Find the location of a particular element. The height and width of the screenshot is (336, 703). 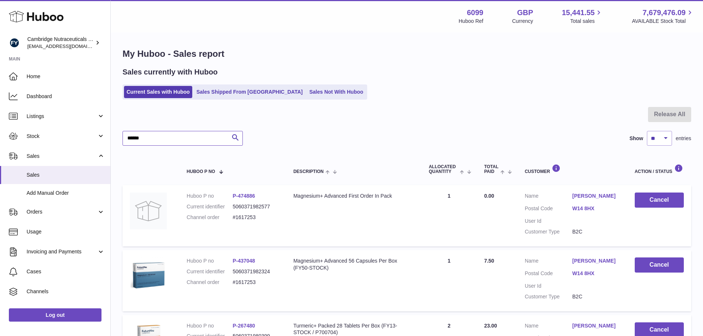

dd: 5060371982324 is located at coordinates (255, 272).